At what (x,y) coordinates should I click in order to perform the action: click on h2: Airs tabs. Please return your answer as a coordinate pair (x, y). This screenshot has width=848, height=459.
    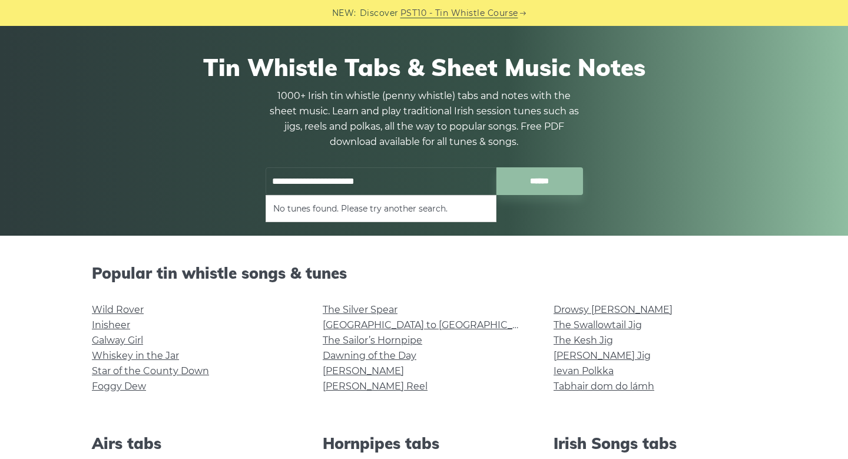
    Looking at the image, I should click on (193, 443).